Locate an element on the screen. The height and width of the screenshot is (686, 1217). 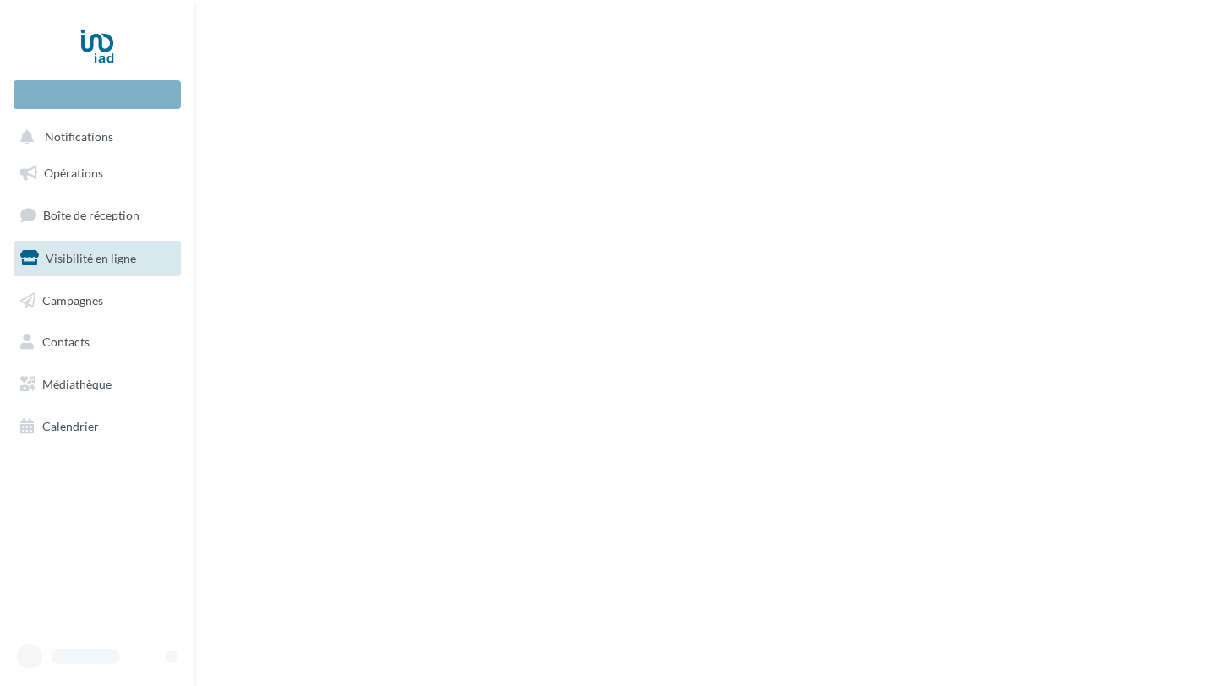
span: Médiathèque is located at coordinates (77, 384).